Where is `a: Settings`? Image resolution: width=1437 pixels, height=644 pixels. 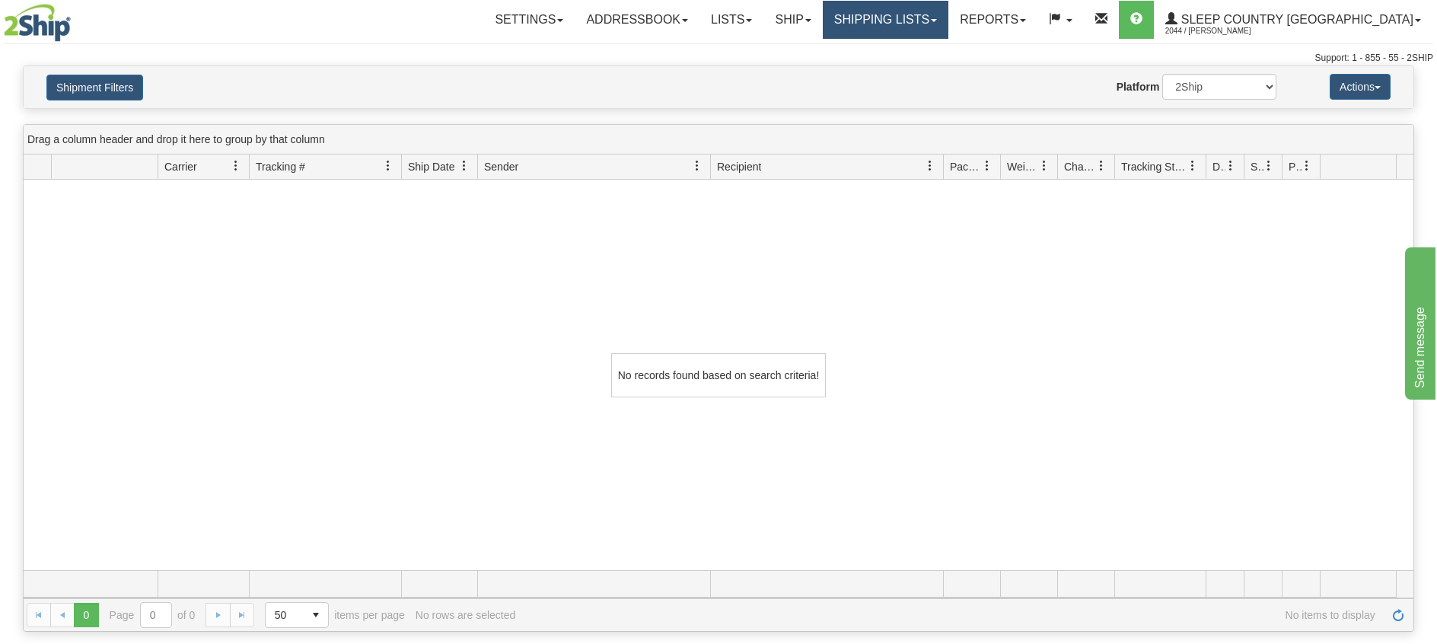 a: Settings is located at coordinates (529, 20).